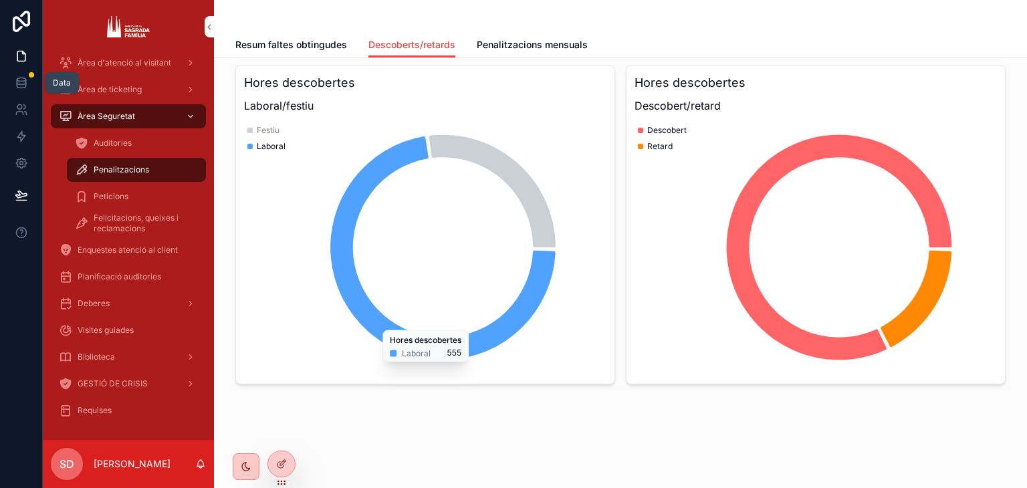  What do you see at coordinates (110, 90) in the screenshot?
I see `span: Àrea de ticketing` at bounding box center [110, 90].